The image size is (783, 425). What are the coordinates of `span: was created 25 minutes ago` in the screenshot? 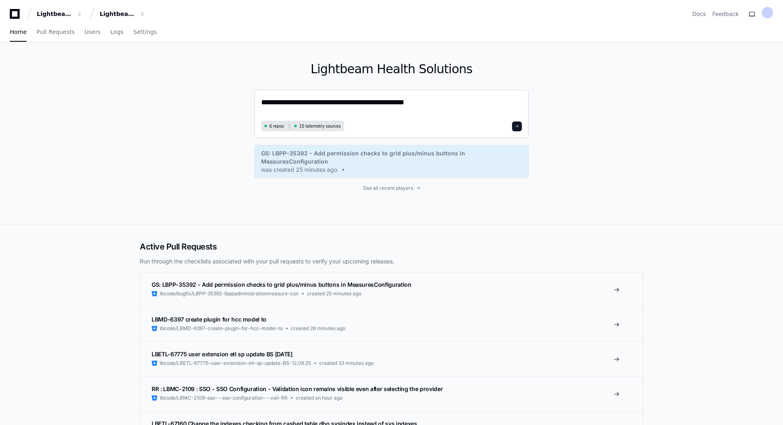 It's located at (299, 170).